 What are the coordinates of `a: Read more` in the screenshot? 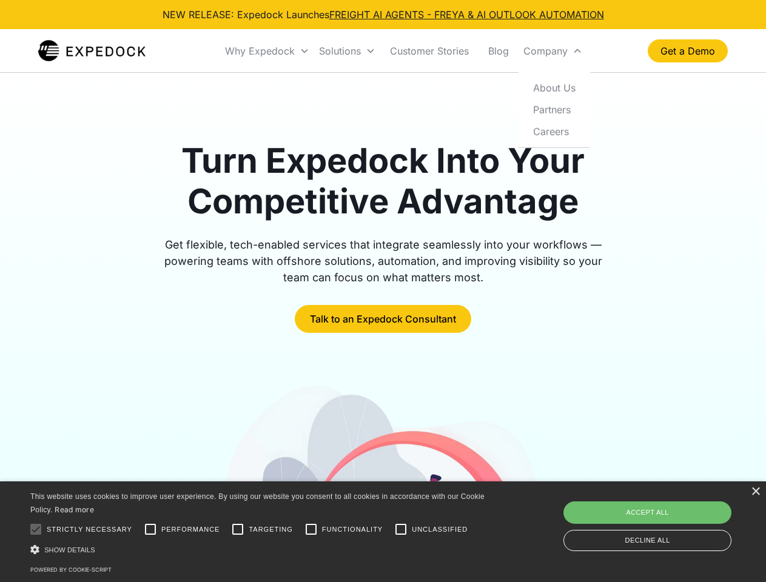 It's located at (74, 509).